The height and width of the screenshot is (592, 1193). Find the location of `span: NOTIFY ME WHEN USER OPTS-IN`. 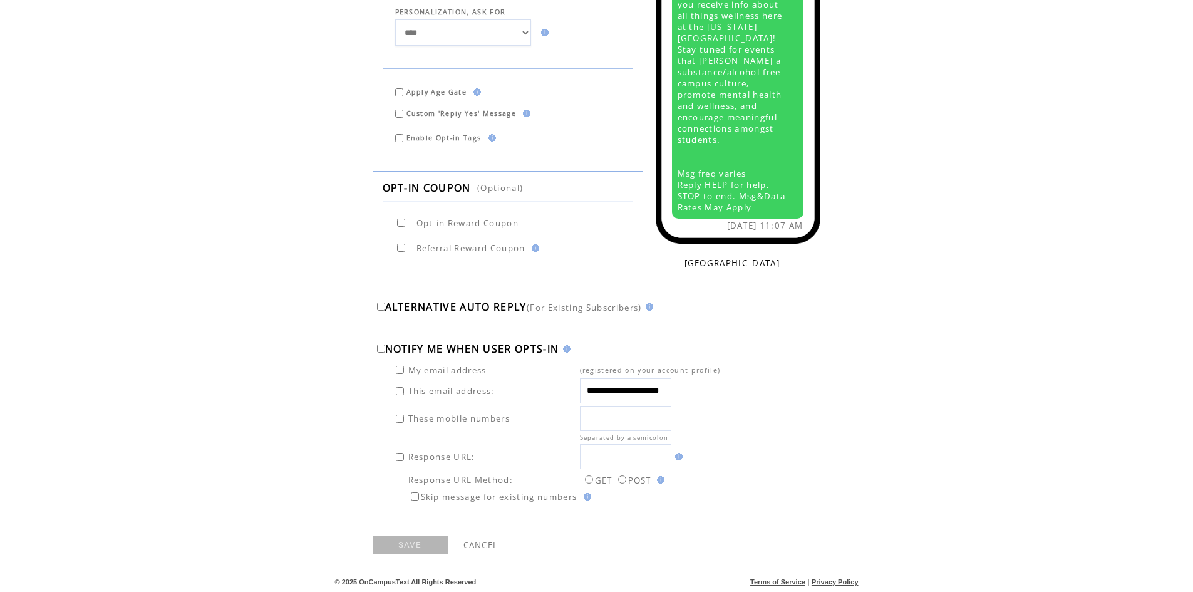

span: NOTIFY ME WHEN USER OPTS-IN is located at coordinates (472, 349).